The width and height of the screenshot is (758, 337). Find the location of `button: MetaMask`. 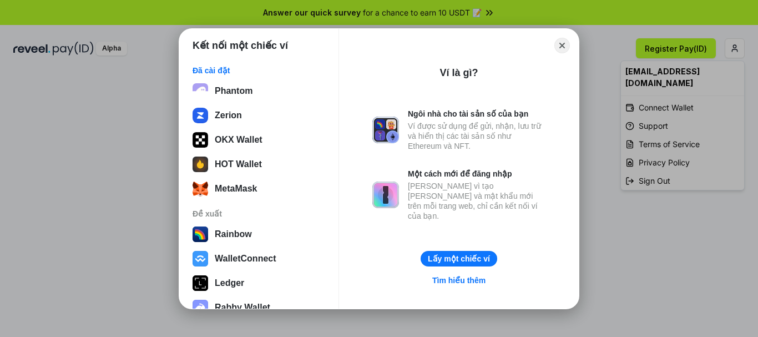

button: MetaMask is located at coordinates (258, 189).